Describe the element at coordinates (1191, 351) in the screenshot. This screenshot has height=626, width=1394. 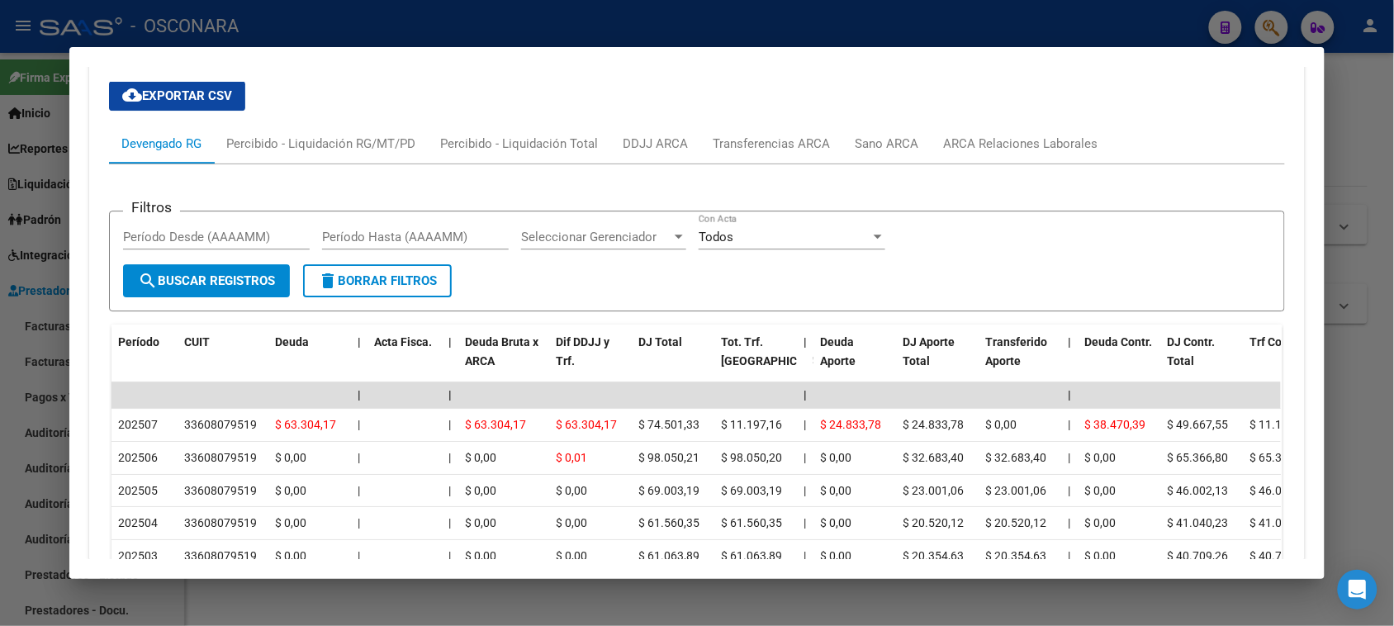
I see `span: DJ Contr. Total` at that location.